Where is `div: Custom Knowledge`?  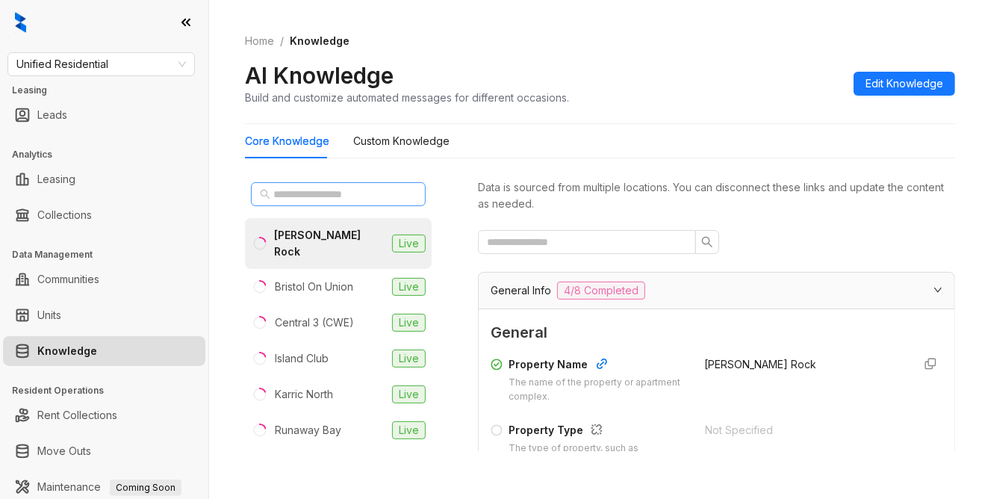
div: Custom Knowledge is located at coordinates (401, 141).